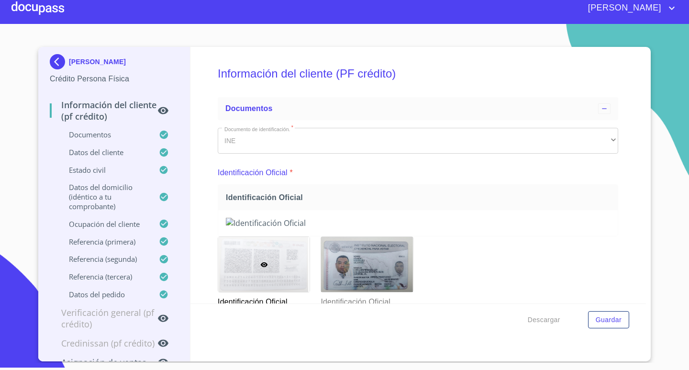 This screenshot has width=689, height=370. Describe the element at coordinates (104, 259) in the screenshot. I see `p: Referencia (segunda)` at that location.